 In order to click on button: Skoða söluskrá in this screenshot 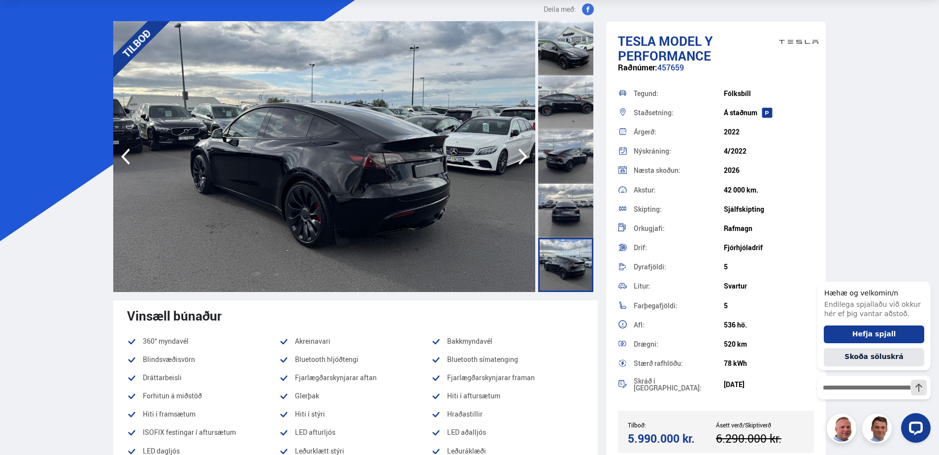, I will do `click(64, 94)`.